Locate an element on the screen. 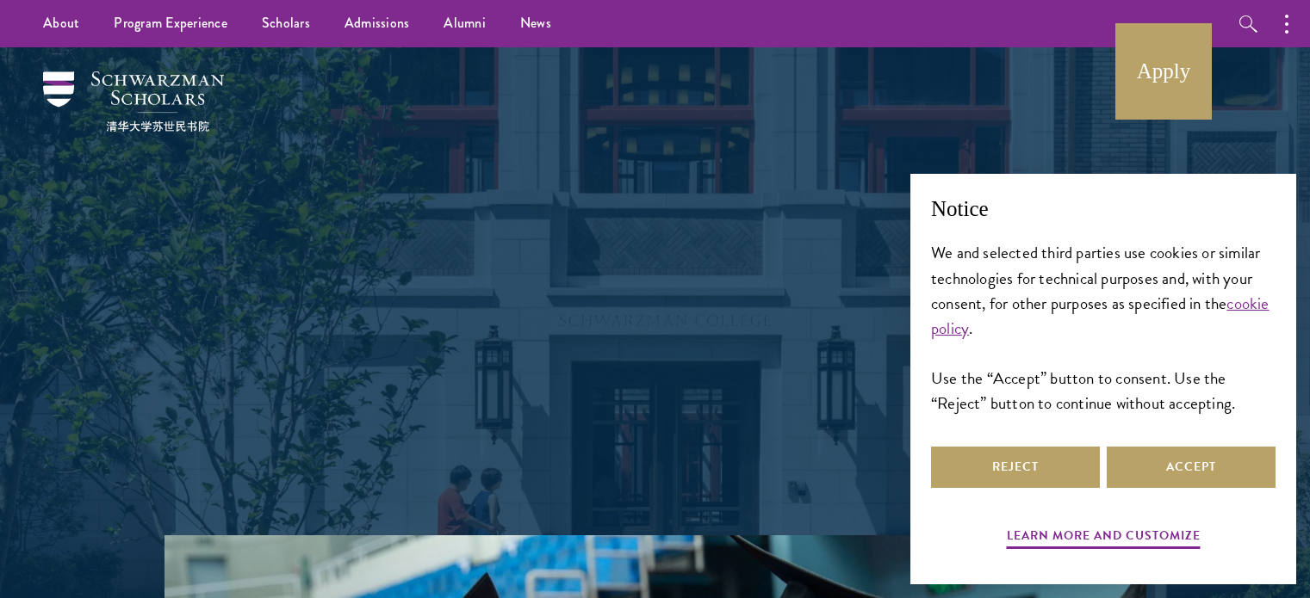 This screenshot has width=1310, height=598. div: We and selected third parties use cookies or similar technologies for technical purposes and, wit... is located at coordinates (1103, 327).